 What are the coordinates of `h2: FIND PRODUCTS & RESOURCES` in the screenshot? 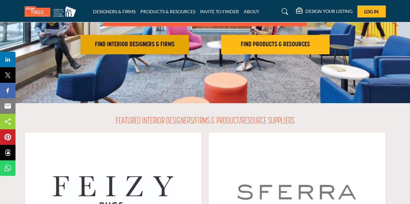 It's located at (275, 45).